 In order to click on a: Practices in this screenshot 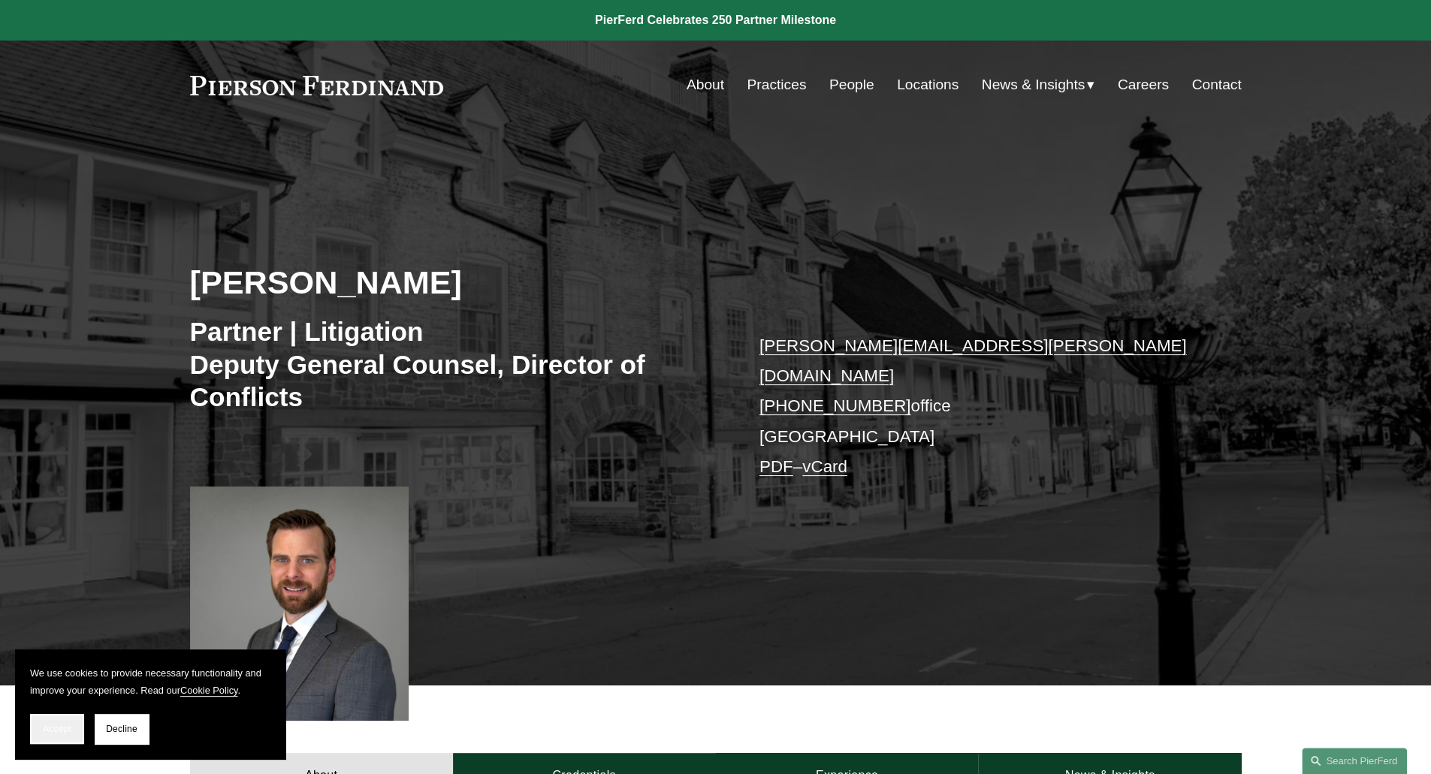, I will do `click(776, 85)`.